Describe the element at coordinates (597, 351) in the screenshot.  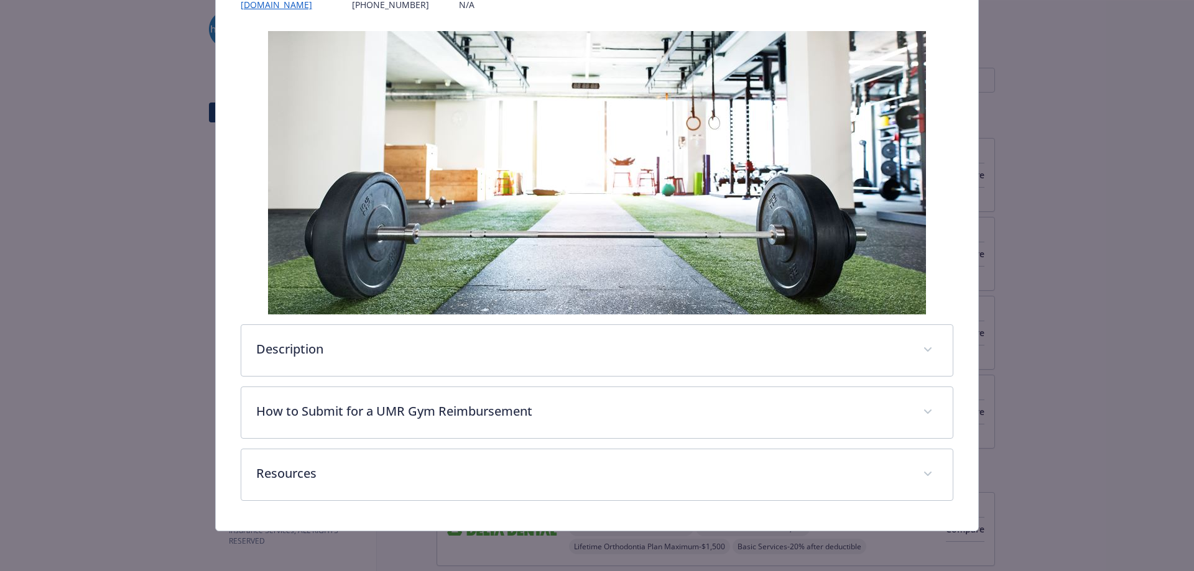
I see `div: Description` at that location.